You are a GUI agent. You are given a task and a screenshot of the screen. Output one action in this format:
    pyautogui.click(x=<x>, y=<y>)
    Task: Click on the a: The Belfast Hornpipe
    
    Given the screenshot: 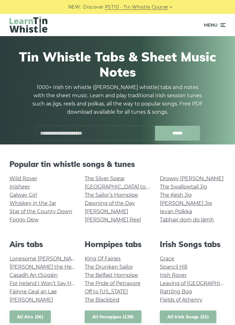 What is the action you would take?
    pyautogui.click(x=111, y=275)
    